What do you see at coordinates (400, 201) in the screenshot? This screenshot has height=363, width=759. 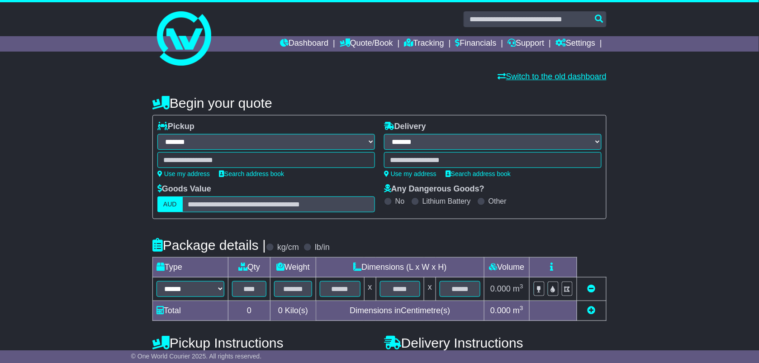 I see `label: No` at bounding box center [400, 201].